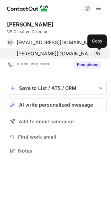  Describe the element at coordinates (57, 105) in the screenshot. I see `button: AI write personalized message` at that location.